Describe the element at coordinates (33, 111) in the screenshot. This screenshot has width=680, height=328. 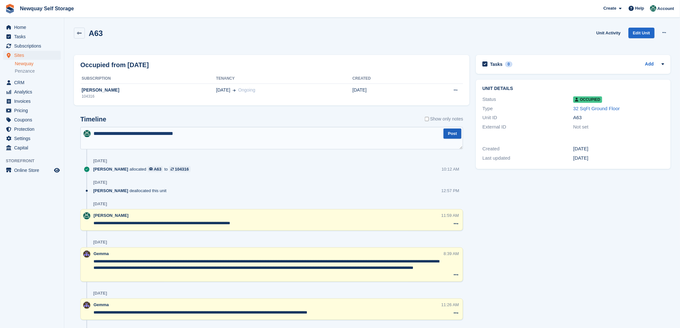
I see `span: Pricing` at that location.